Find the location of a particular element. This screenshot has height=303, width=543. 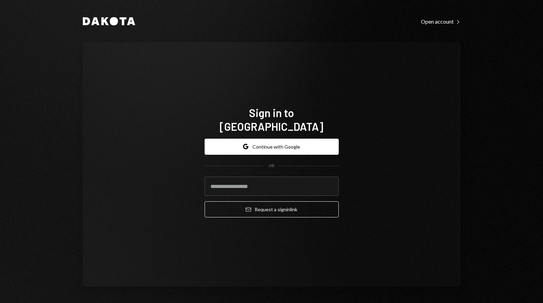

button: Continue with Google is located at coordinates (272, 147).